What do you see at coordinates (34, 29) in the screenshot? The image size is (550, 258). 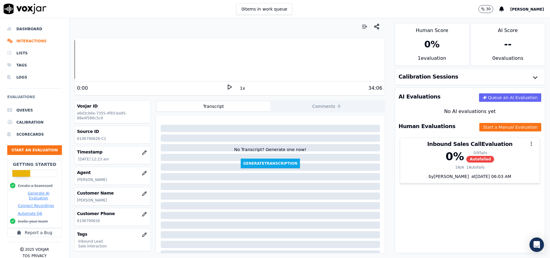 I see `a: Dashboard` at bounding box center [34, 29].